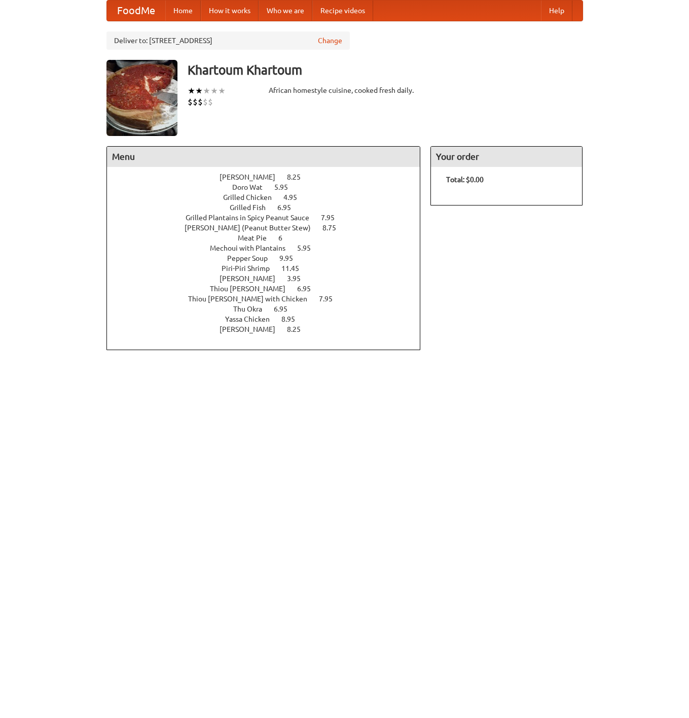 This screenshot has height=718, width=689. What do you see at coordinates (295, 268) in the screenshot?
I see `span: 11.45` at bounding box center [295, 268].